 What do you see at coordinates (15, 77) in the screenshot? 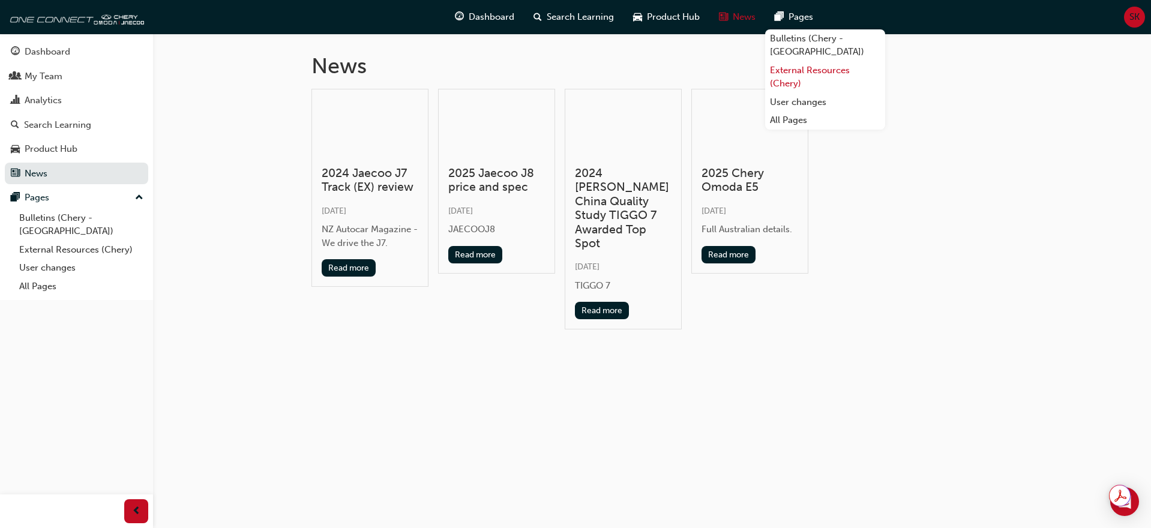
I see `span: people-icon` at bounding box center [15, 77].